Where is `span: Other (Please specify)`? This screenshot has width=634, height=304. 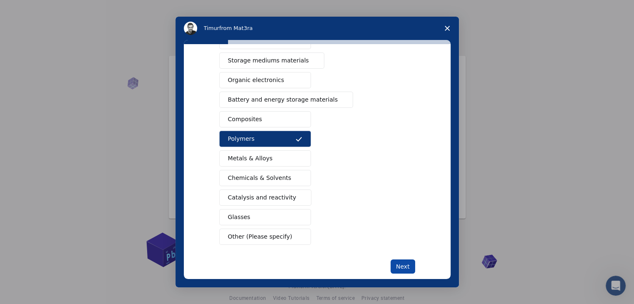
span: Other (Please specify) is located at coordinates (260, 237).